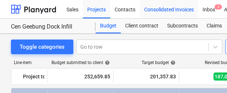 Image resolution: width=227 pixels, height=93 pixels. I want to click on div: Project total, so click(34, 76).